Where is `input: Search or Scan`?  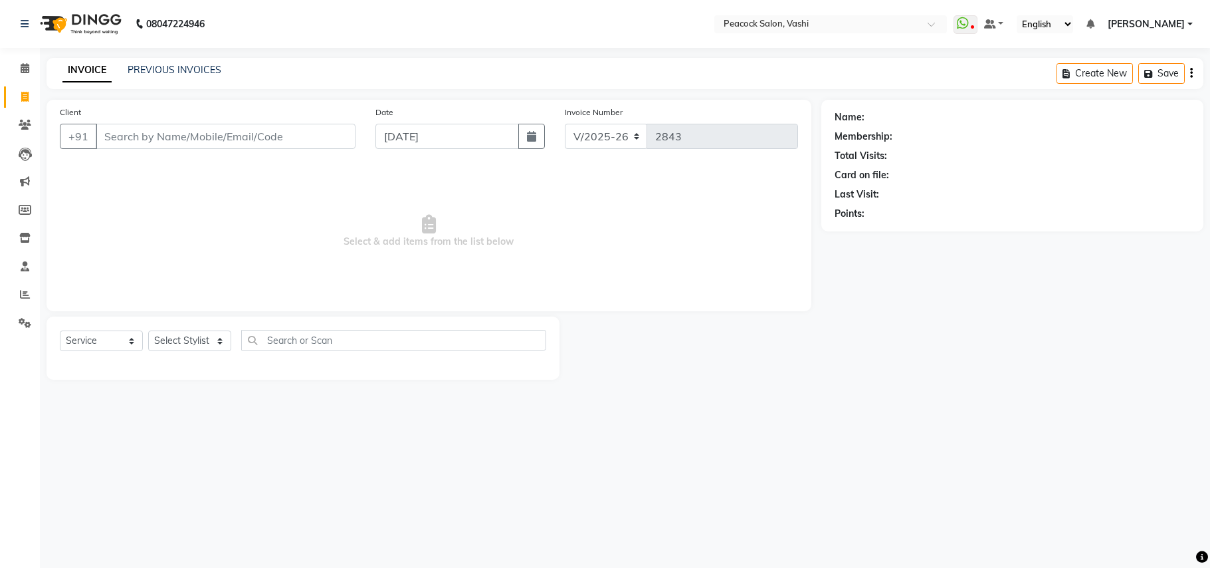
input: Search or Scan is located at coordinates (393, 340).